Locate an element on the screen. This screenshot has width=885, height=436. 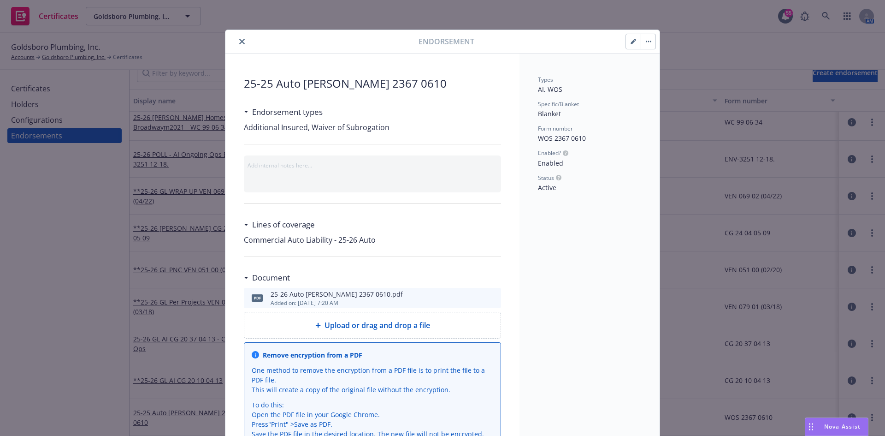
div: Remove encryption from a PDF is located at coordinates (313, 355).